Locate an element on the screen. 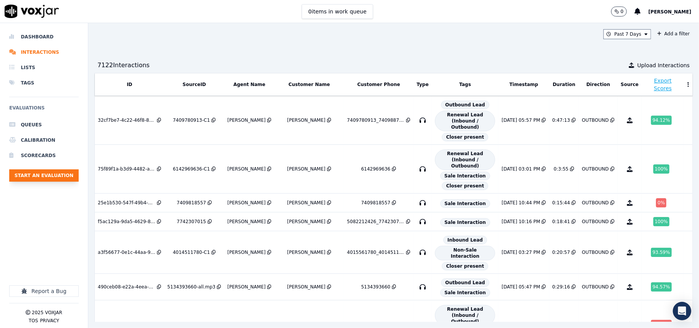 This screenshot has width=699, height=328. div: 5134393660 is located at coordinates (376, 287).